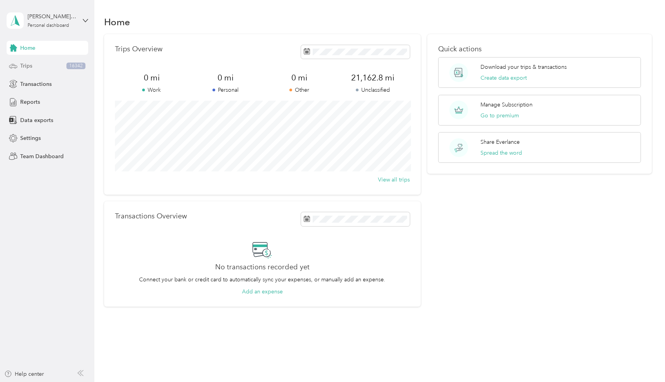  What do you see at coordinates (36, 84) in the screenshot?
I see `span: Transactions` at bounding box center [36, 84].